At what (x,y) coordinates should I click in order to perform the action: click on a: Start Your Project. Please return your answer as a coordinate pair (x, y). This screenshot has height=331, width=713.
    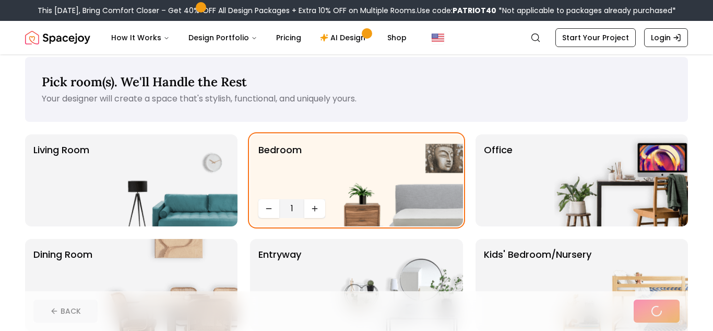
    Looking at the image, I should click on (596, 38).